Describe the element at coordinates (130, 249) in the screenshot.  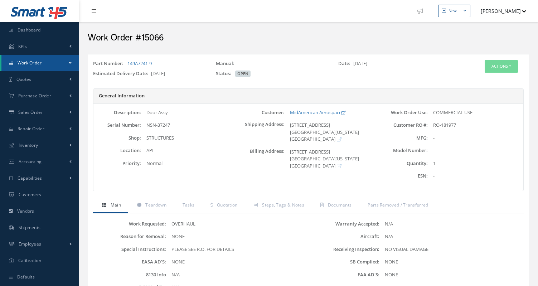
I see `label: Special Instructions:` at that location.